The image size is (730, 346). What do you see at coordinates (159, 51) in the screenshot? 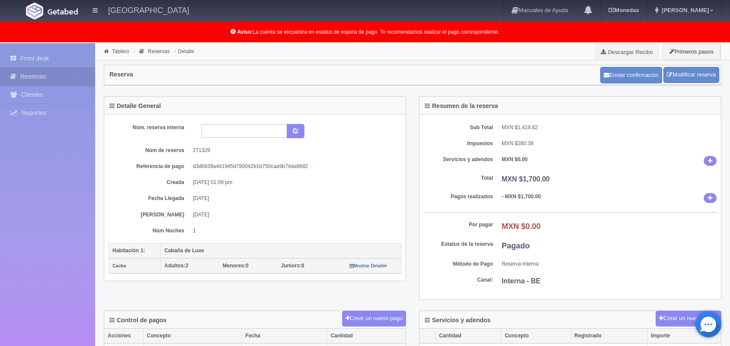
I see `a: Reservas` at bounding box center [159, 51].